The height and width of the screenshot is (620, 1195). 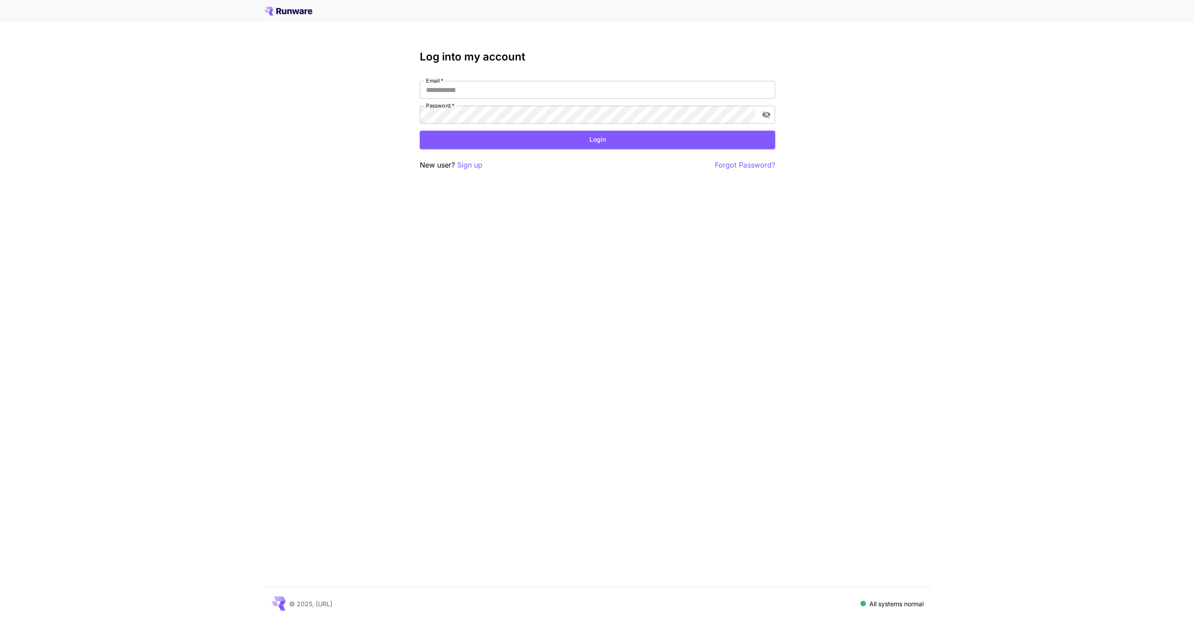 I want to click on p: New user?, so click(x=451, y=165).